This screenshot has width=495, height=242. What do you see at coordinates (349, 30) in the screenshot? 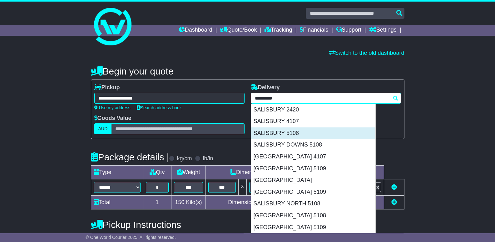
I see `a: Support` at bounding box center [349, 30].